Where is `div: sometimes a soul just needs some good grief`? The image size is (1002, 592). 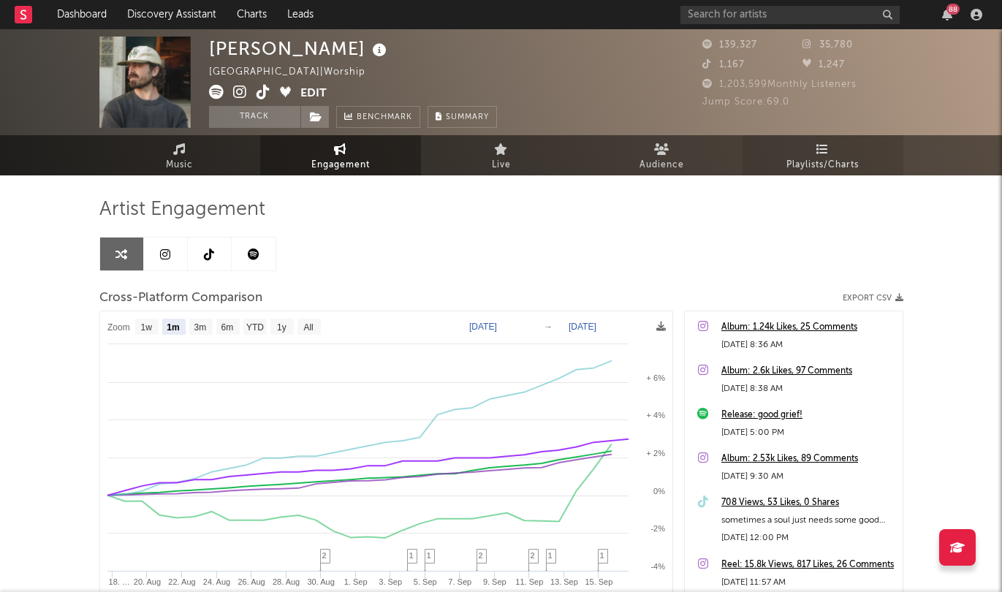
div: sometimes a soul just needs some good grief is located at coordinates (808, 520).